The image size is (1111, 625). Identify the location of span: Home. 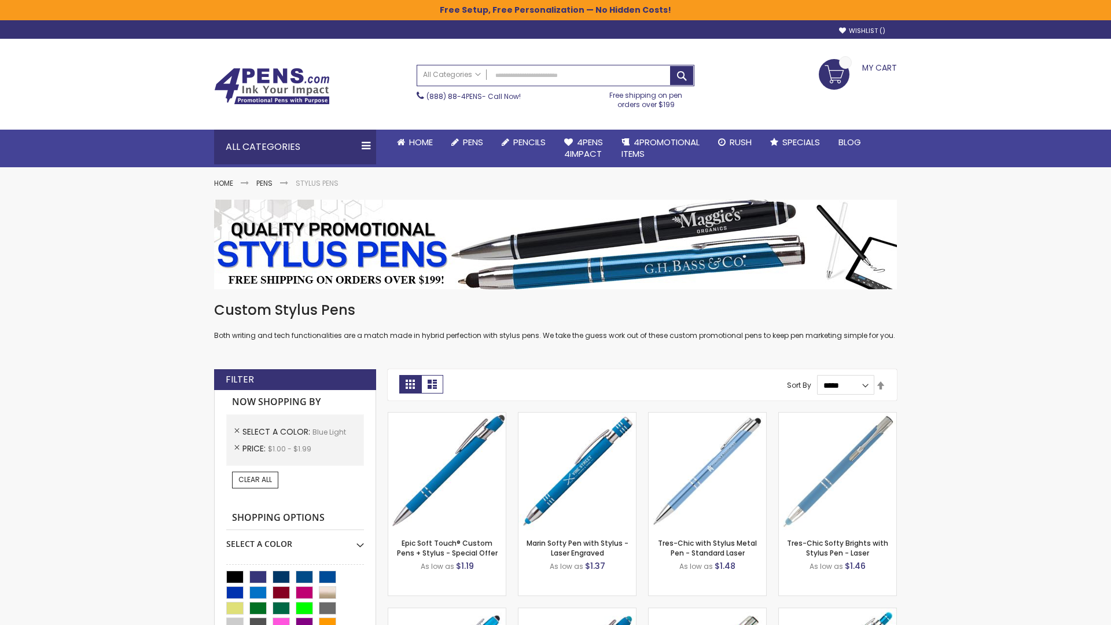
(421, 142).